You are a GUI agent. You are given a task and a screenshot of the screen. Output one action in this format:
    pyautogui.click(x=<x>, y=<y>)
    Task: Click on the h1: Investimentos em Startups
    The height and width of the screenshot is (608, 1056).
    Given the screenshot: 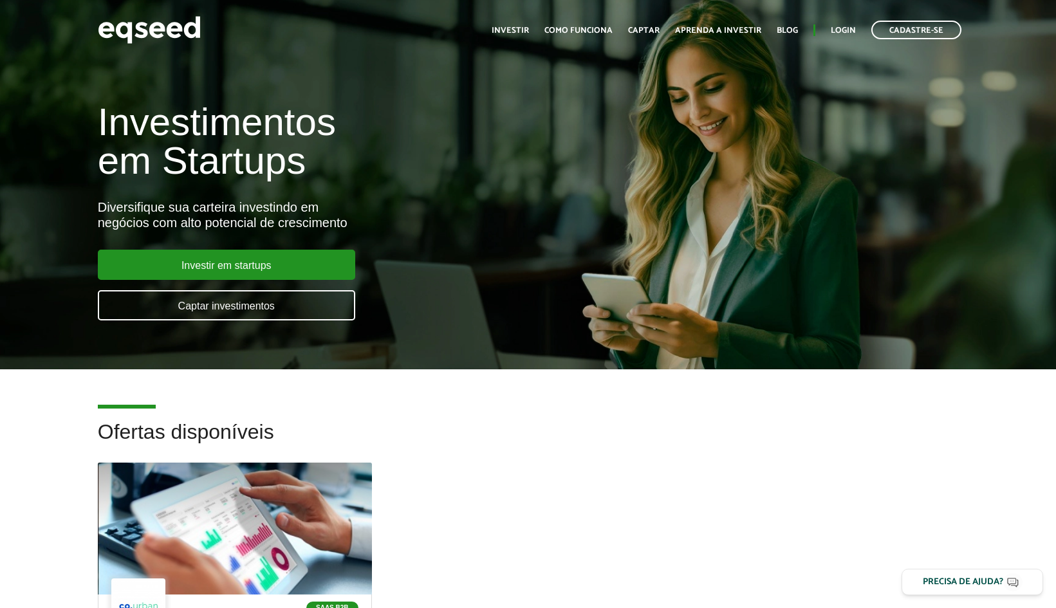 What is the action you would take?
    pyautogui.click(x=352, y=142)
    